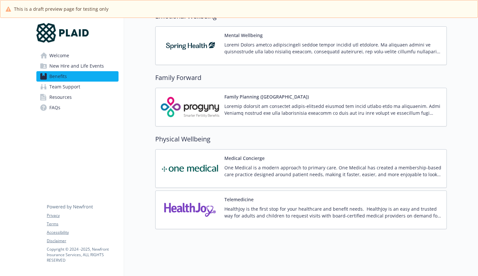 The width and height of the screenshot is (478, 276). What do you see at coordinates (77, 108) in the screenshot?
I see `a: FAQs` at bounding box center [77, 108].